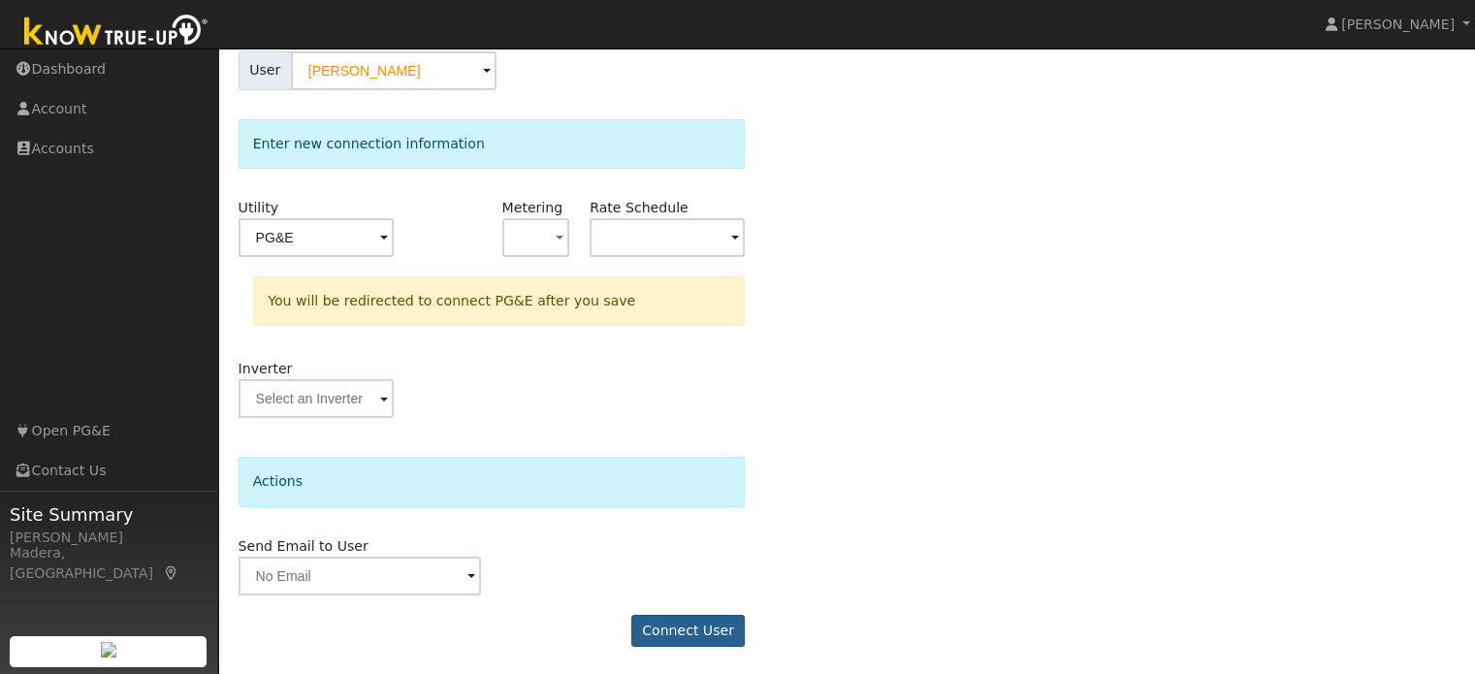 This screenshot has width=1475, height=674. What do you see at coordinates (172, 573) in the screenshot?
I see `a: Map` at bounding box center [172, 573].